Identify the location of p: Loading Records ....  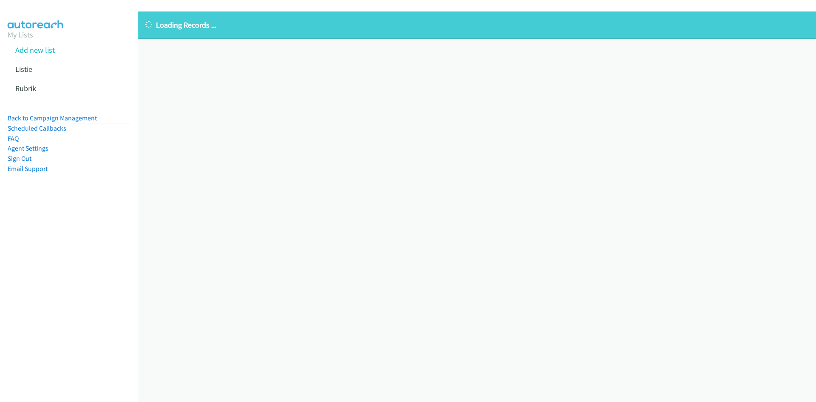
(477, 25).